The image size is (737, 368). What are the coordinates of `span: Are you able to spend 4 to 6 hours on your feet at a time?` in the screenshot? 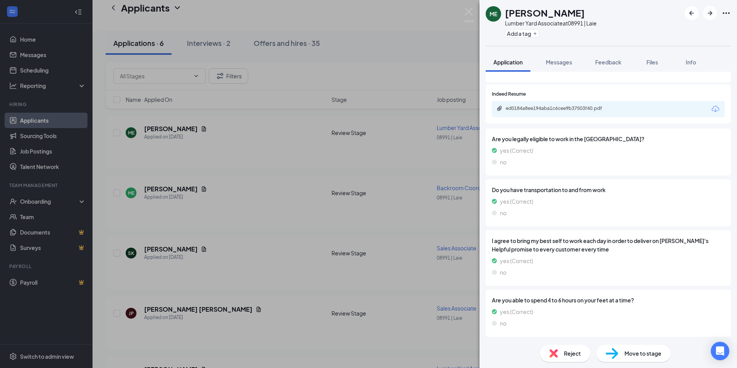 It's located at (608, 300).